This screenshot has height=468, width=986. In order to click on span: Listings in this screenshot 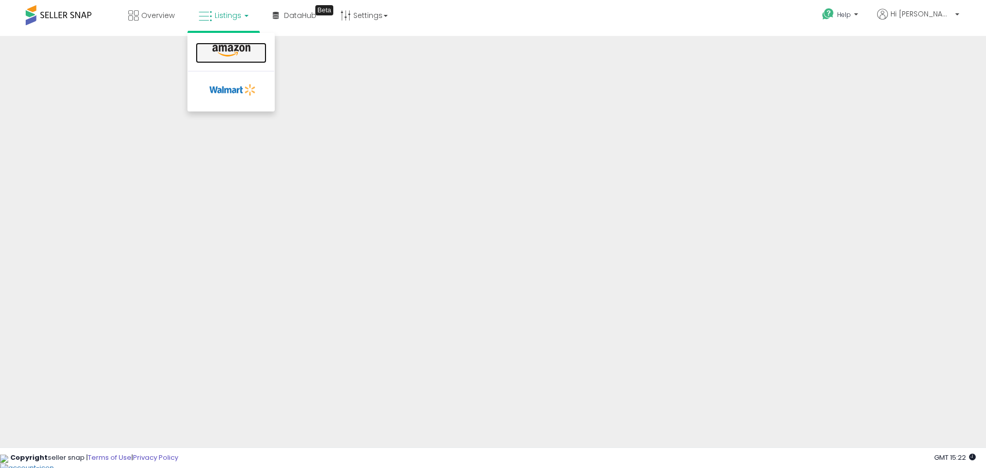, I will do `click(228, 15)`.